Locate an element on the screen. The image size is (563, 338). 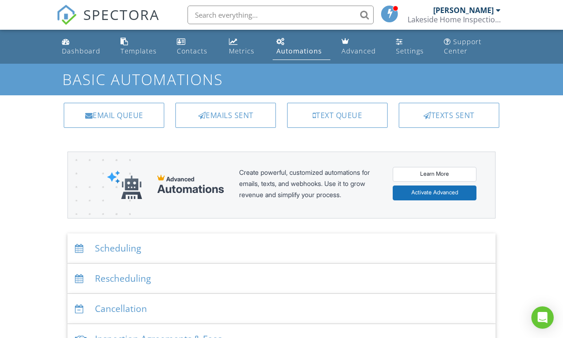
div: Emails Sent is located at coordinates (226, 115).